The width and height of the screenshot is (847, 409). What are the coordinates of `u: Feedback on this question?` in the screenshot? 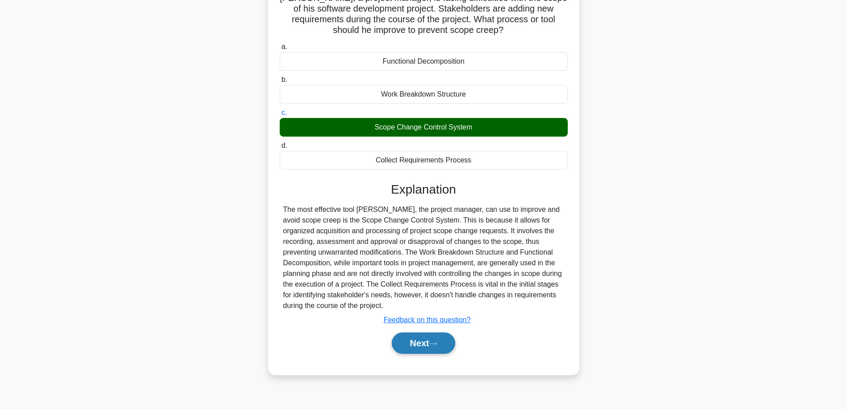 It's located at (427, 319).